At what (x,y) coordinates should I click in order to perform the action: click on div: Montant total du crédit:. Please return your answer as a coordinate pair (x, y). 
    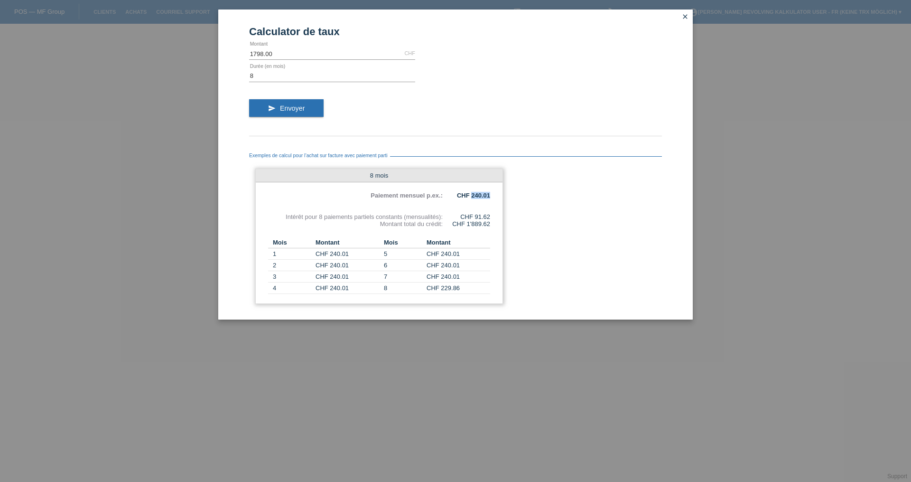
    Looking at the image, I should click on (355, 224).